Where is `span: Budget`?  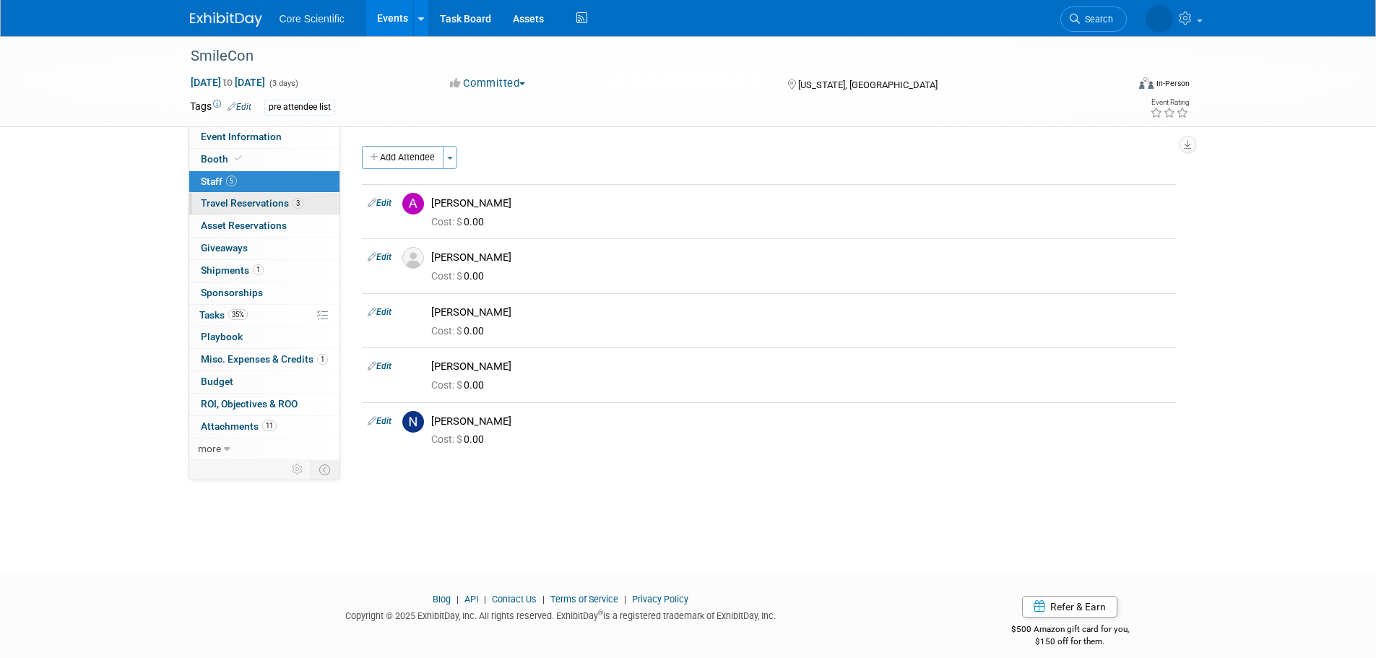
span: Budget is located at coordinates (217, 381).